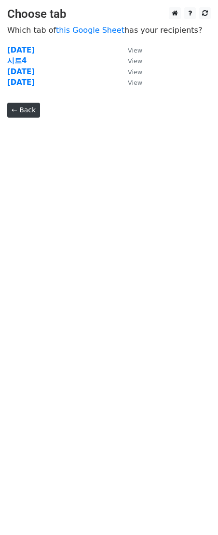  I want to click on p: Which tab of has your recipients?, so click(109, 30).